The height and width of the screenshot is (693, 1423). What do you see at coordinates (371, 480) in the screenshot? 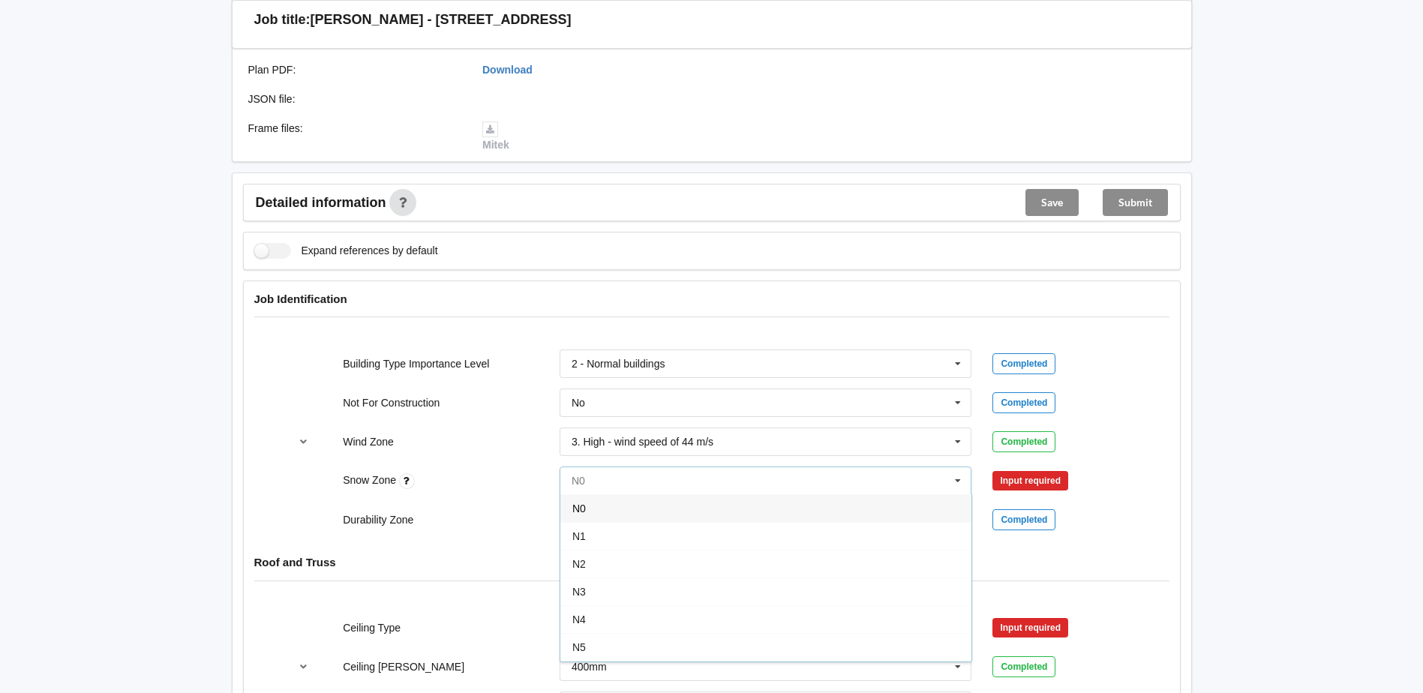
I see `label: Snow Zone` at bounding box center [371, 480].